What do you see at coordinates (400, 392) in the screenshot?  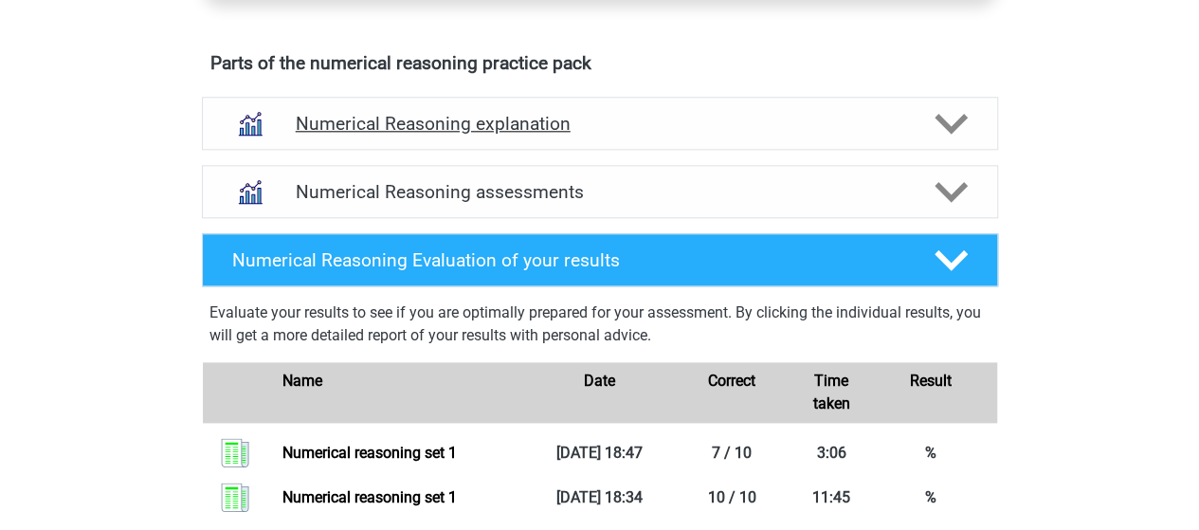 I see `div: Name` at bounding box center [400, 392].